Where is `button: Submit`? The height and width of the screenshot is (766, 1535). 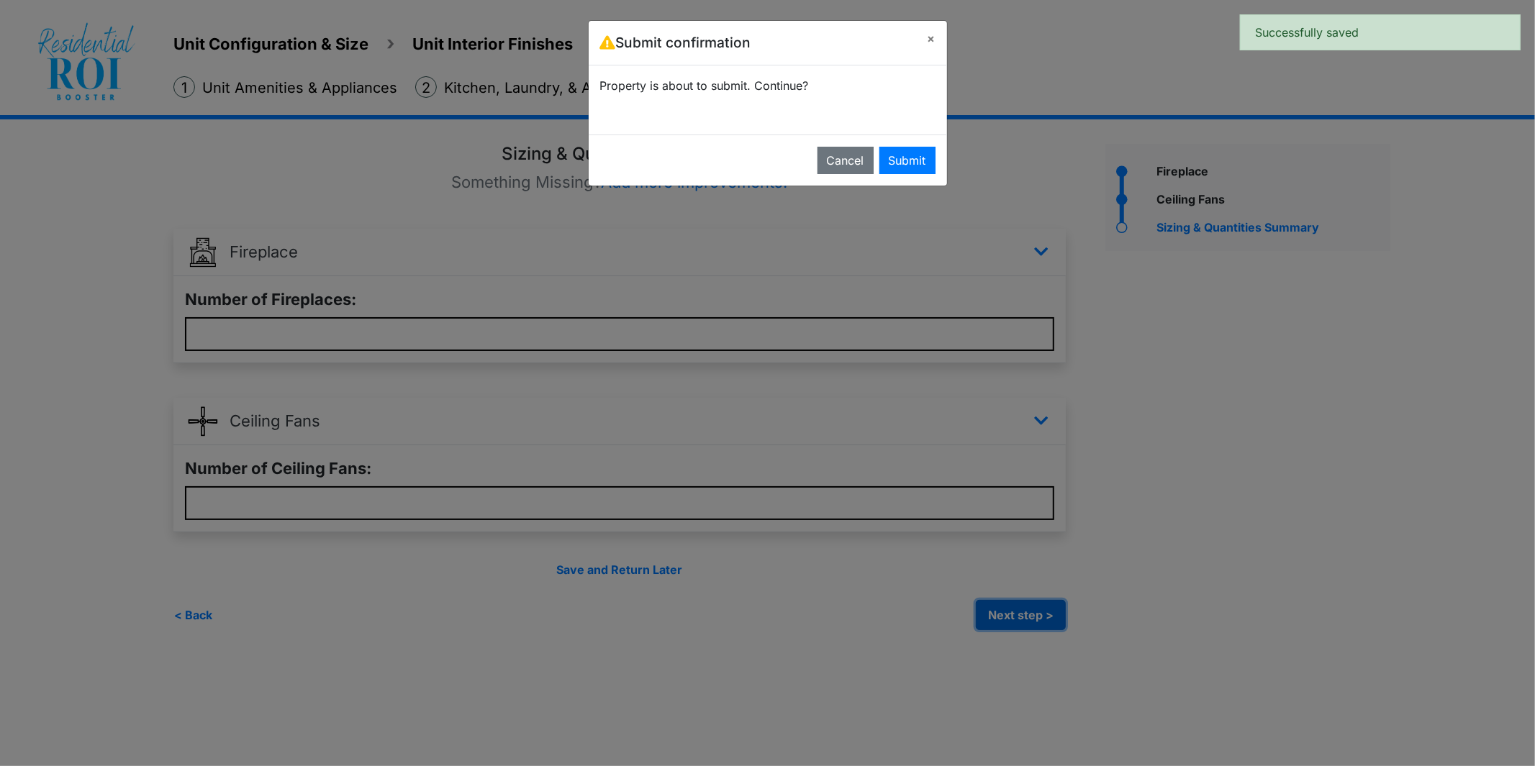 button: Submit is located at coordinates (907, 160).